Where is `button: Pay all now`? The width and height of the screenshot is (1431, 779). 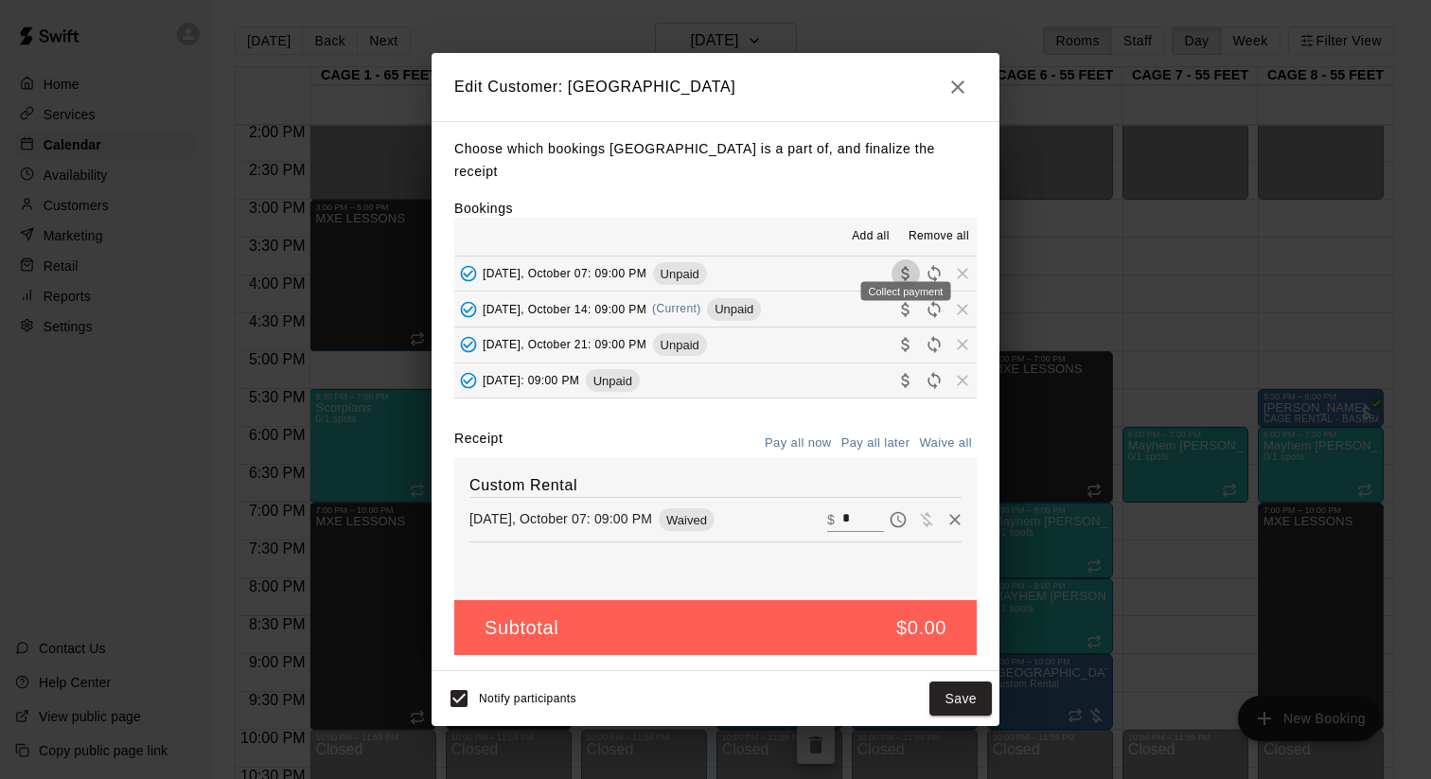
button: Pay all now is located at coordinates (798, 443).